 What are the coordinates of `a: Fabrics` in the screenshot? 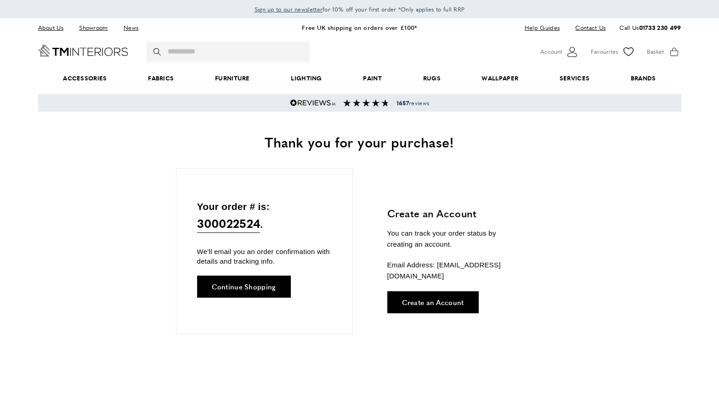 It's located at (161, 78).